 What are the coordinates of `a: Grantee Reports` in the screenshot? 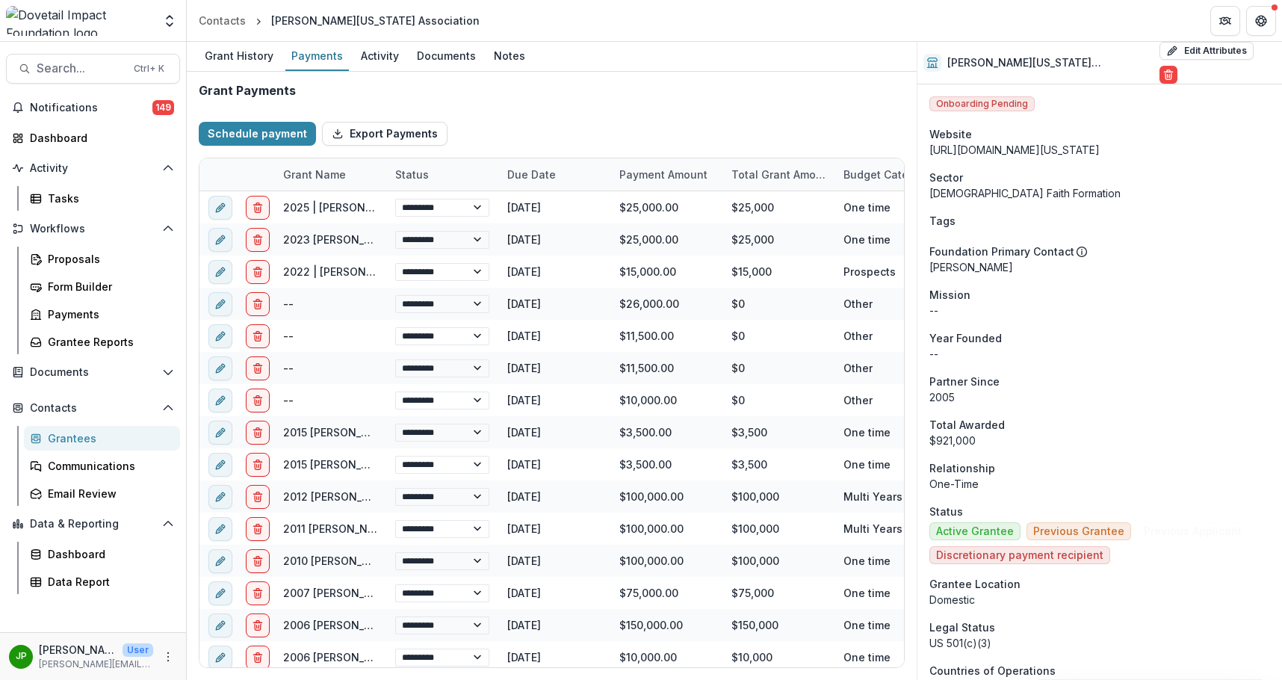 It's located at (102, 341).